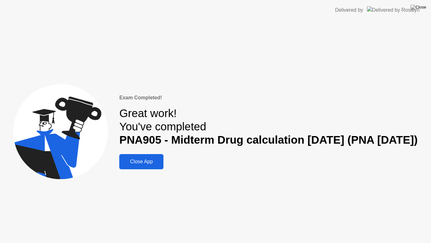 The width and height of the screenshot is (431, 243). I want to click on div: Close App, so click(141, 161).